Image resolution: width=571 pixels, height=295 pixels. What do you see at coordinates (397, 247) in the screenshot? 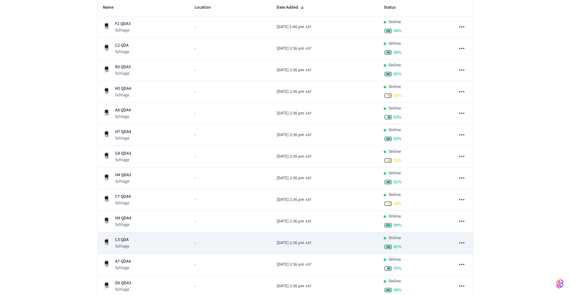
I see `span: 92 %` at bounding box center [397, 247].